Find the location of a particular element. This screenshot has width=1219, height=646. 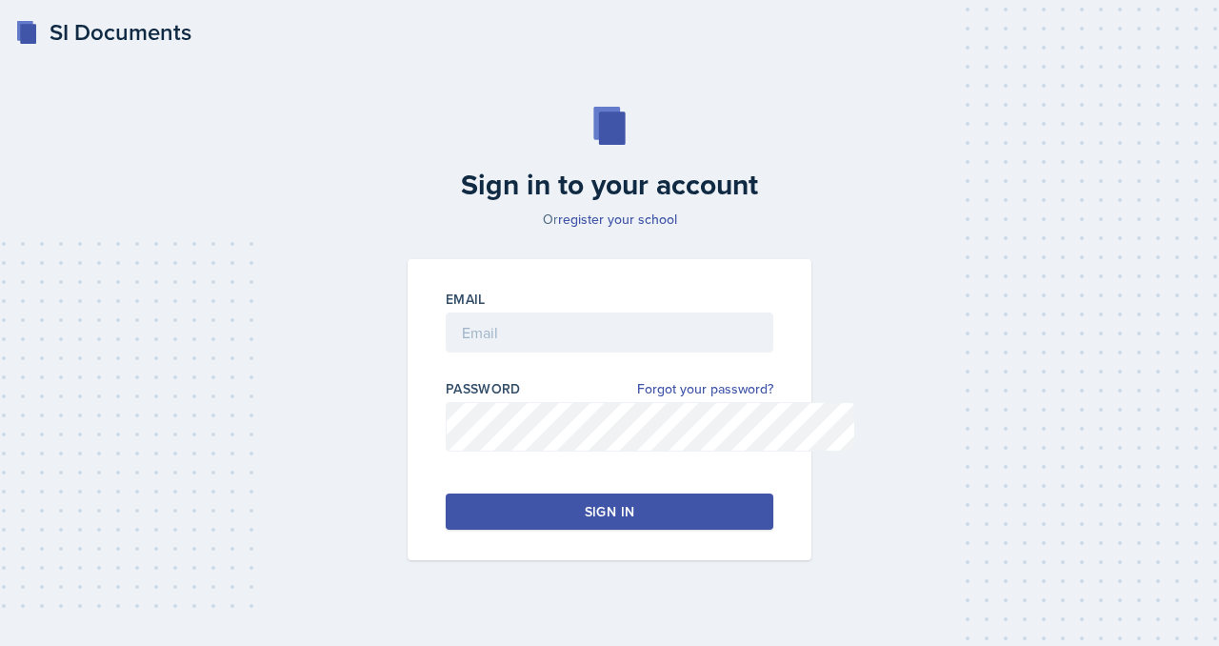

label: Email is located at coordinates (466, 299).